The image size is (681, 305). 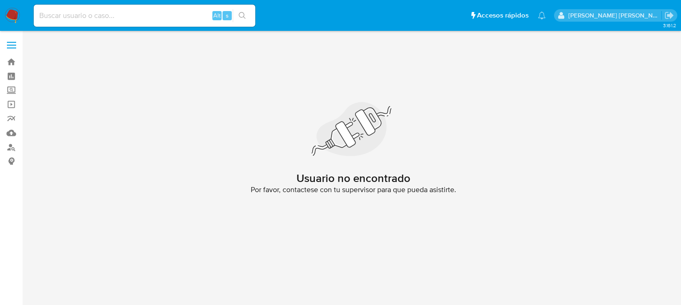 What do you see at coordinates (217, 15) in the screenshot?
I see `span: Alt` at bounding box center [217, 15].